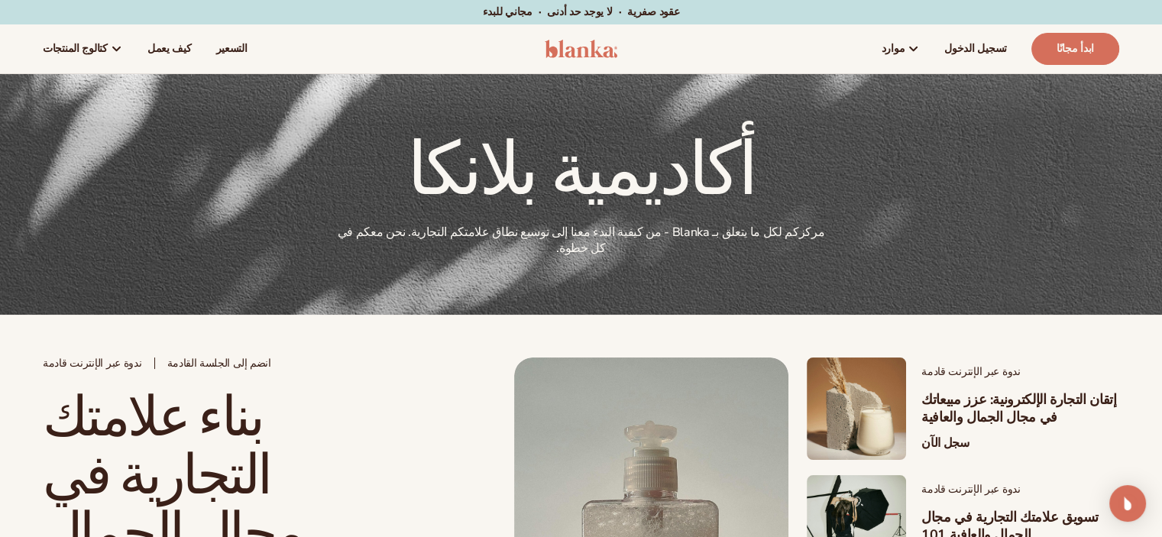  What do you see at coordinates (1075, 49) in the screenshot?
I see `a: ابدأ مجانًا` at bounding box center [1075, 49].